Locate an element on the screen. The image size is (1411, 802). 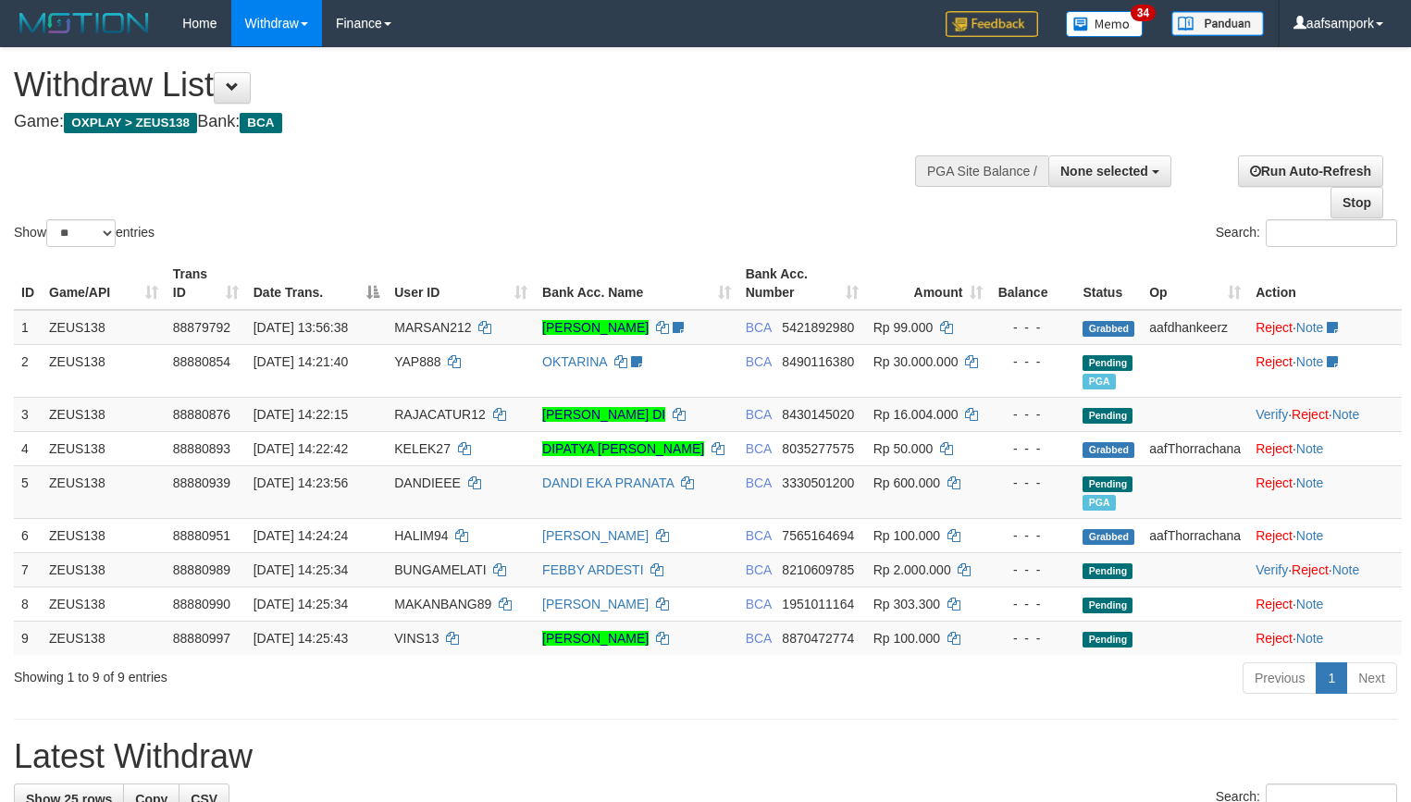
span: RAJACATUR12 is located at coordinates (440, 415).